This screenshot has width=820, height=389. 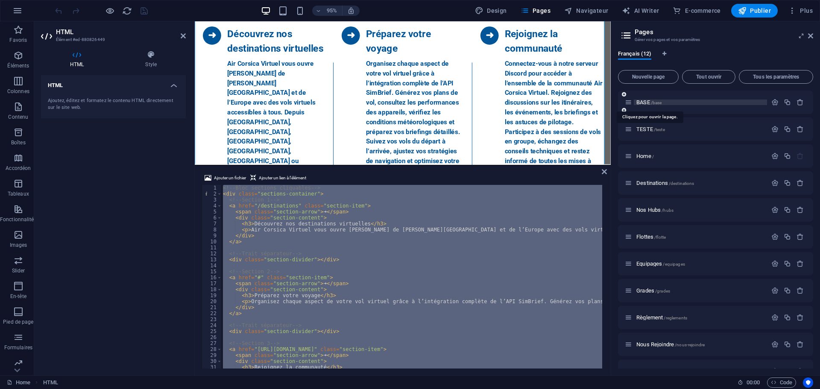 I want to click on button: Design, so click(x=491, y=11).